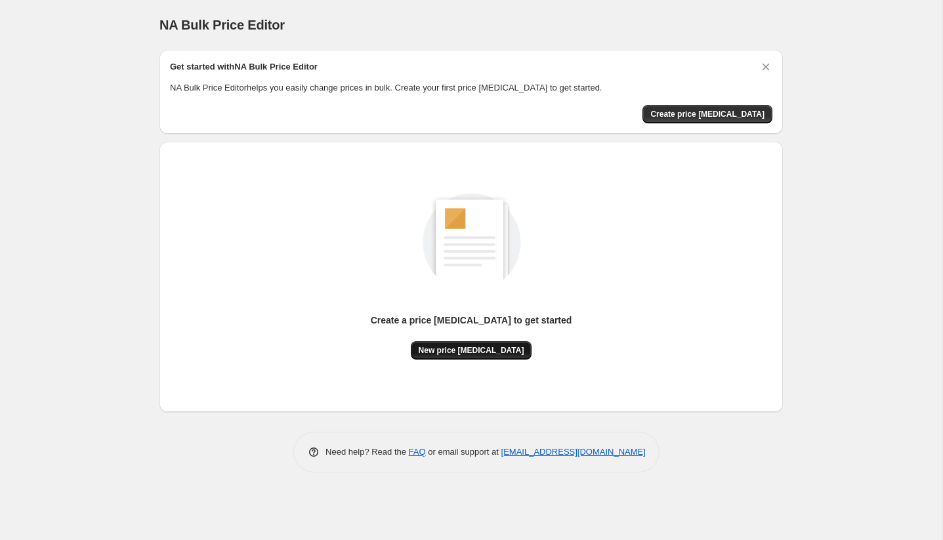 This screenshot has width=943, height=540. Describe the element at coordinates (222, 25) in the screenshot. I see `span: NA Bulk Price Editor` at that location.